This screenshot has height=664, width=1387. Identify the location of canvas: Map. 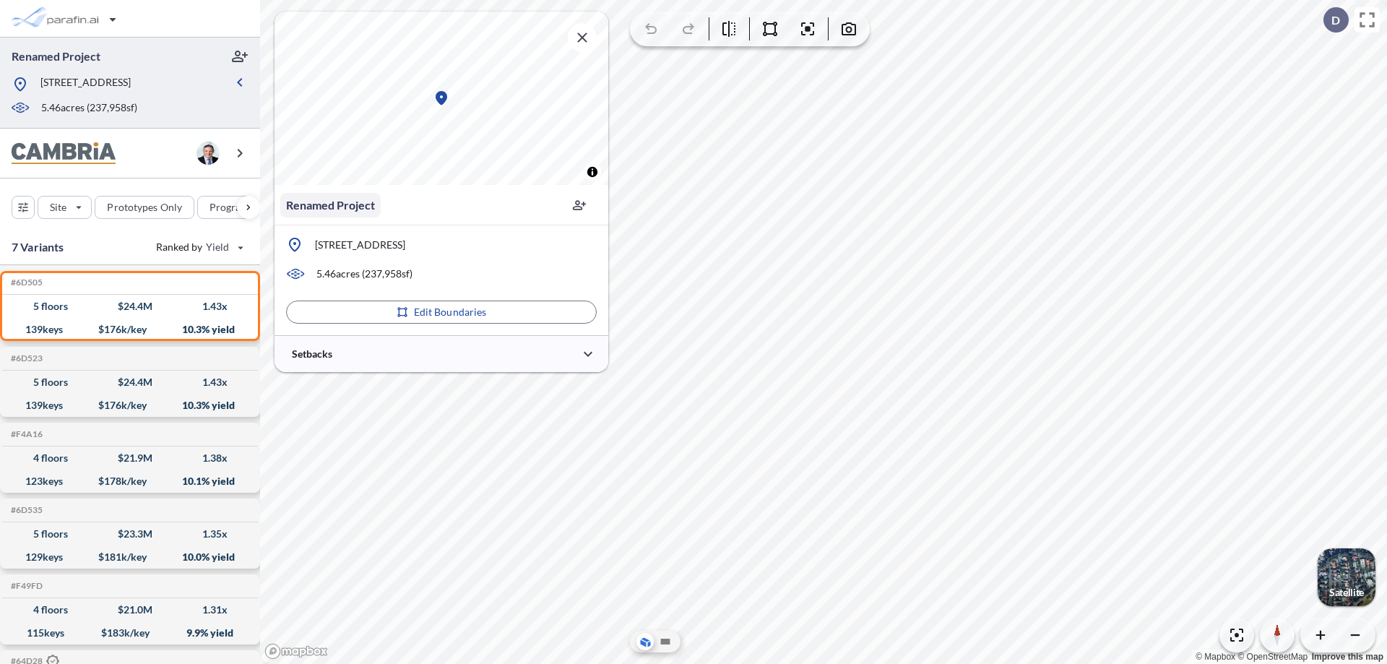
(441, 98).